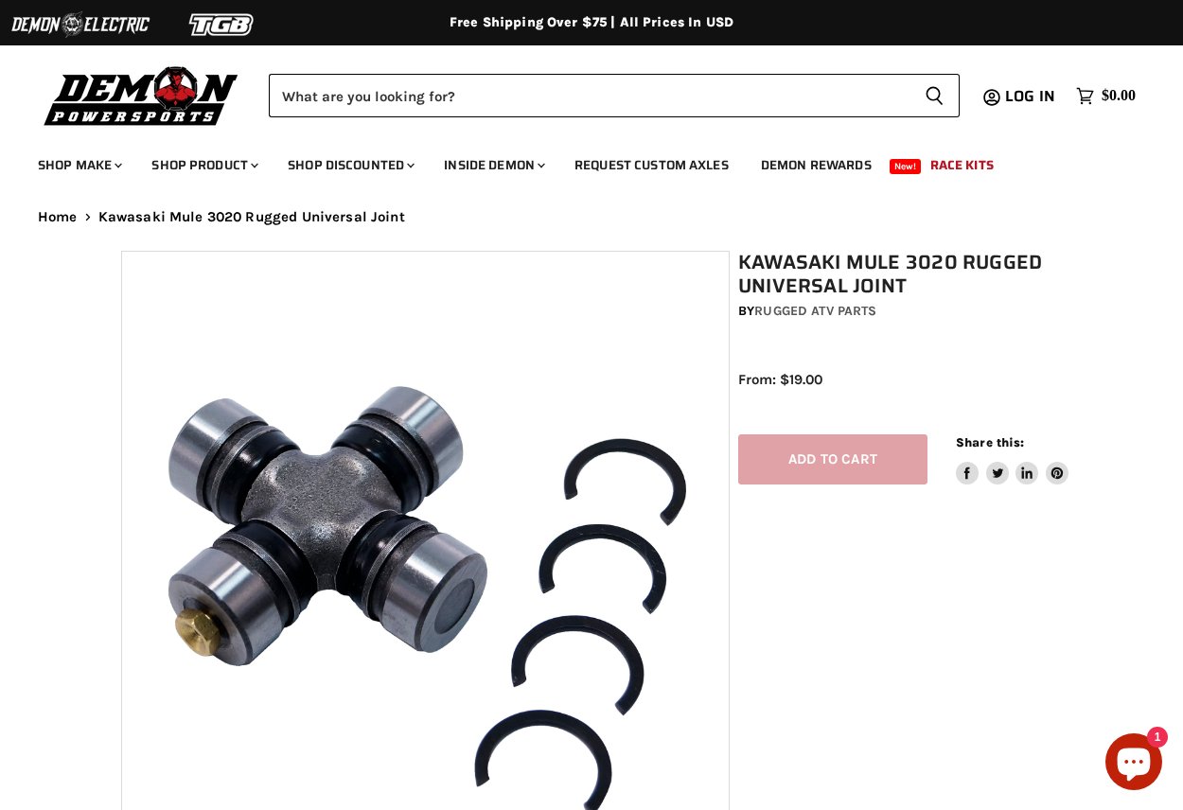 This screenshot has width=1183, height=810. I want to click on a: Race Kits, so click(962, 165).